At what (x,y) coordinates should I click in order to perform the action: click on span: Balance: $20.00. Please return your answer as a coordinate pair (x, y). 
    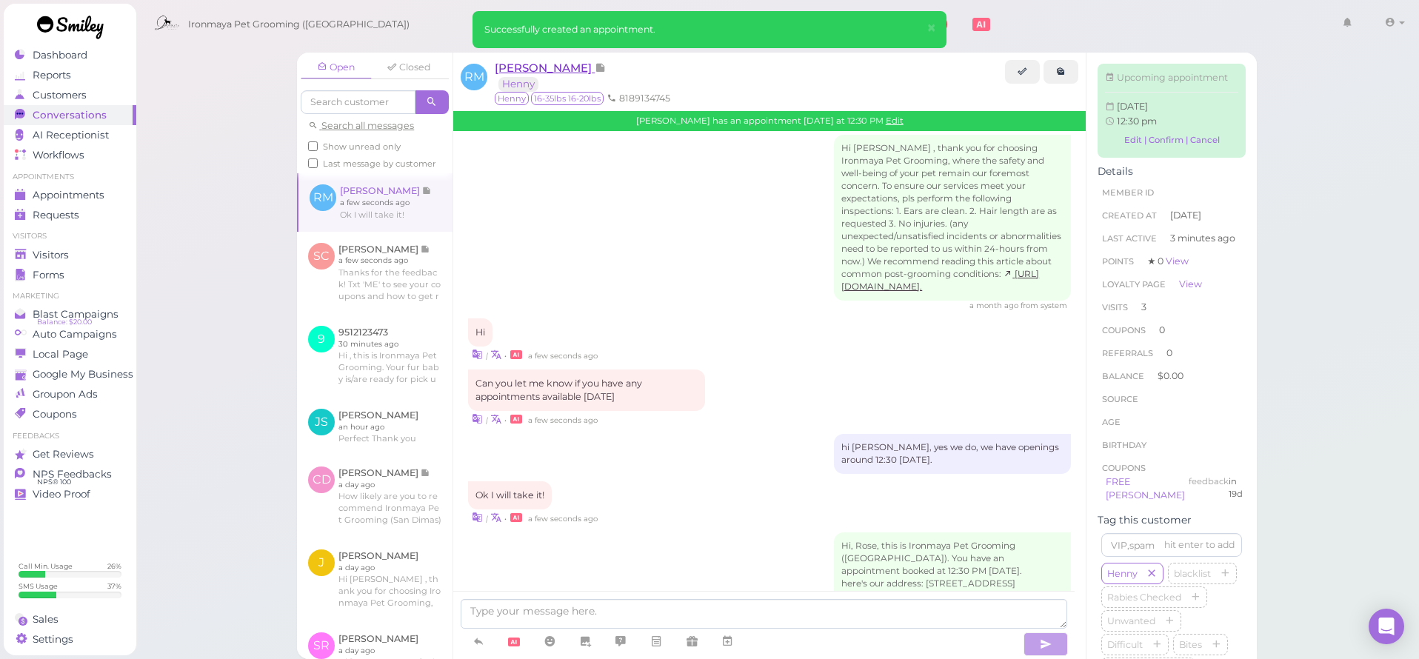
    Looking at the image, I should click on (64, 322).